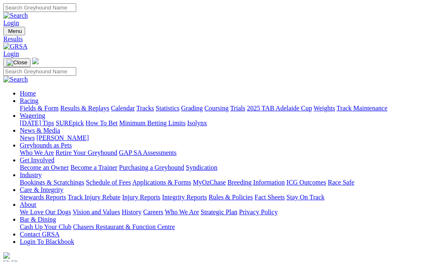 Image resolution: width=422 pixels, height=262 pixels. Describe the element at coordinates (341, 182) in the screenshot. I see `a: Race Safe` at that location.